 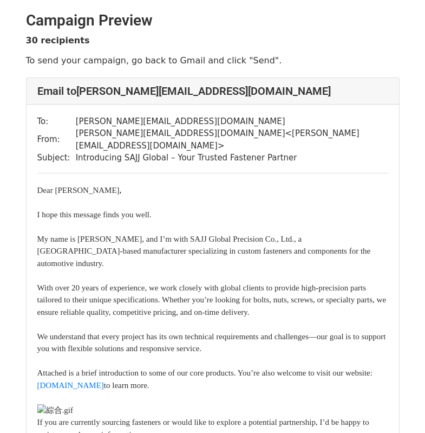 I want to click on h2: Campaign Preview, so click(x=213, y=21).